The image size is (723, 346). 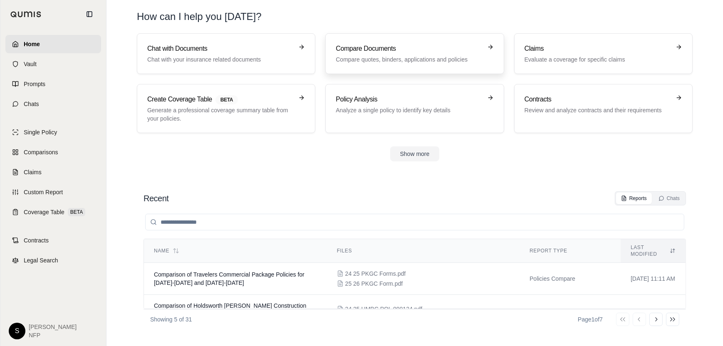 I want to click on a: Policy AnalysisAnalyze a single policy to identify key details, so click(x=414, y=109).